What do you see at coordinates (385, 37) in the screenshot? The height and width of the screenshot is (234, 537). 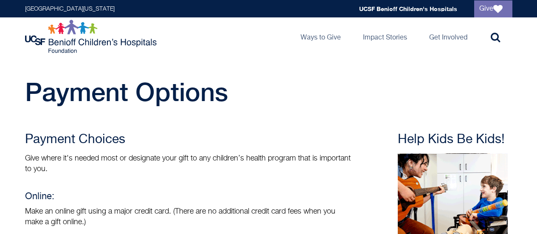 I see `a: Impact Stories` at bounding box center [385, 37].